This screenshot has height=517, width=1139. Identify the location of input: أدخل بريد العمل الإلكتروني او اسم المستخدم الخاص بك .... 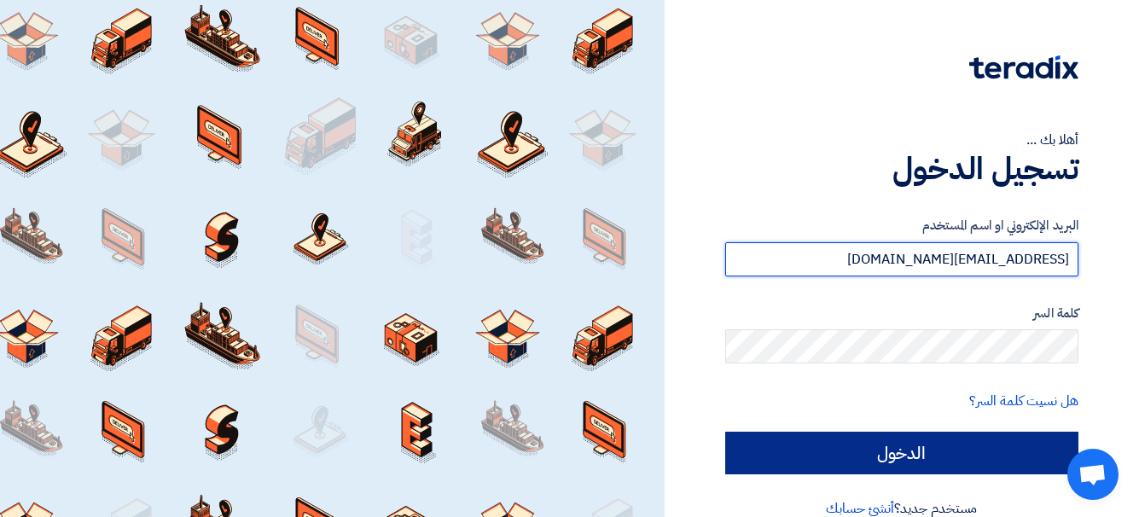
(902, 259).